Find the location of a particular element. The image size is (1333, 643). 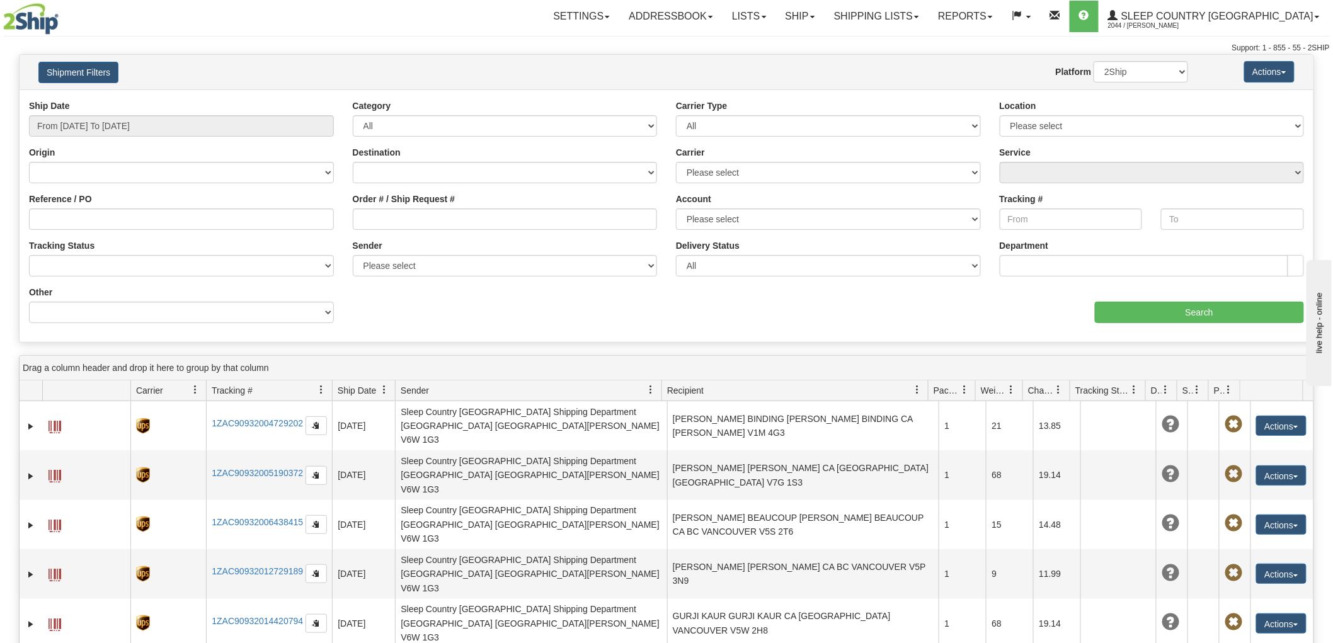

td: 9 is located at coordinates (1009, 574).